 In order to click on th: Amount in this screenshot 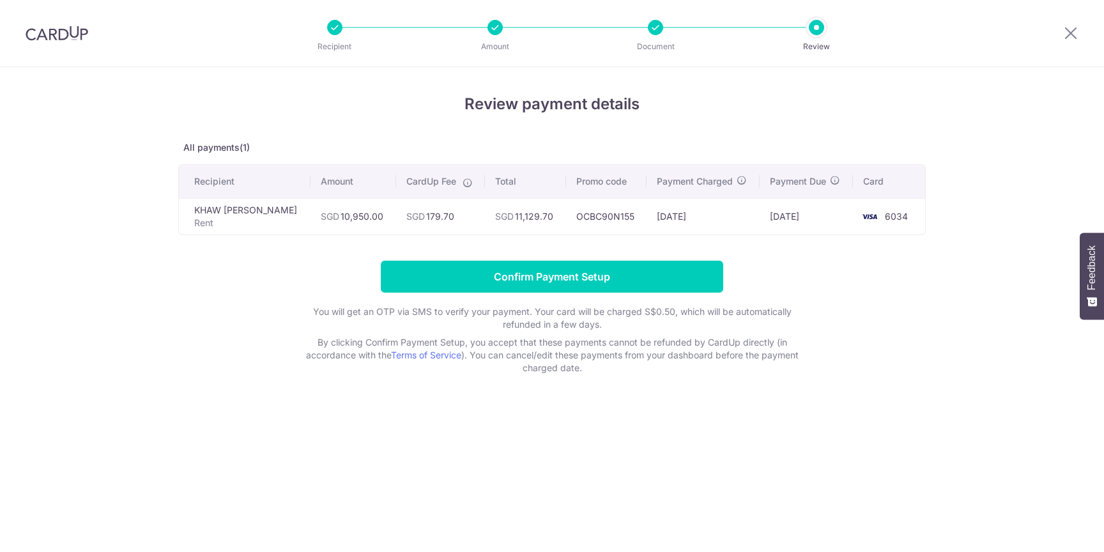, I will do `click(353, 181)`.